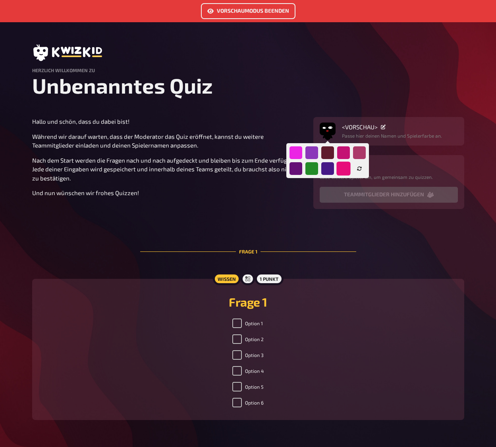  What do you see at coordinates (248, 302) in the screenshot?
I see `h2: Frage 1` at bounding box center [248, 302].